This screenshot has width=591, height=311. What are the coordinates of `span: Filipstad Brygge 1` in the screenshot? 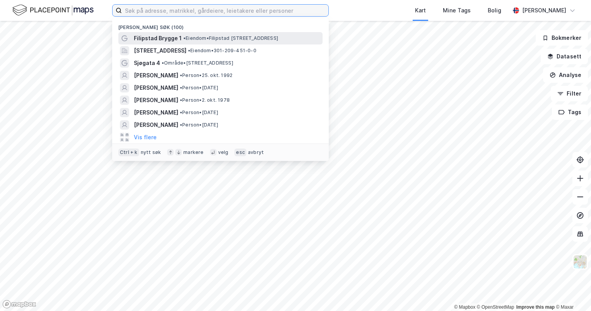 It's located at (158, 38).